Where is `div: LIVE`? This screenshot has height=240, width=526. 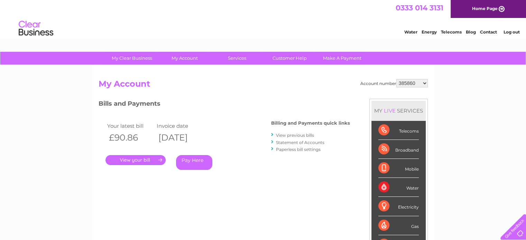
div: LIVE is located at coordinates (390, 111).